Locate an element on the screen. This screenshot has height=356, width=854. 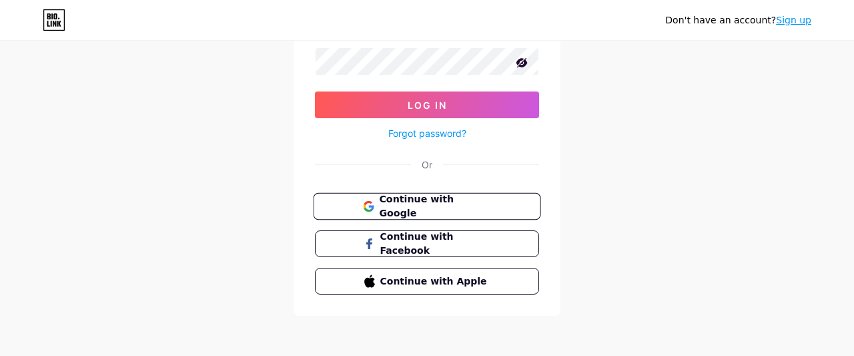
span: Continue with Apple is located at coordinates (435, 281).